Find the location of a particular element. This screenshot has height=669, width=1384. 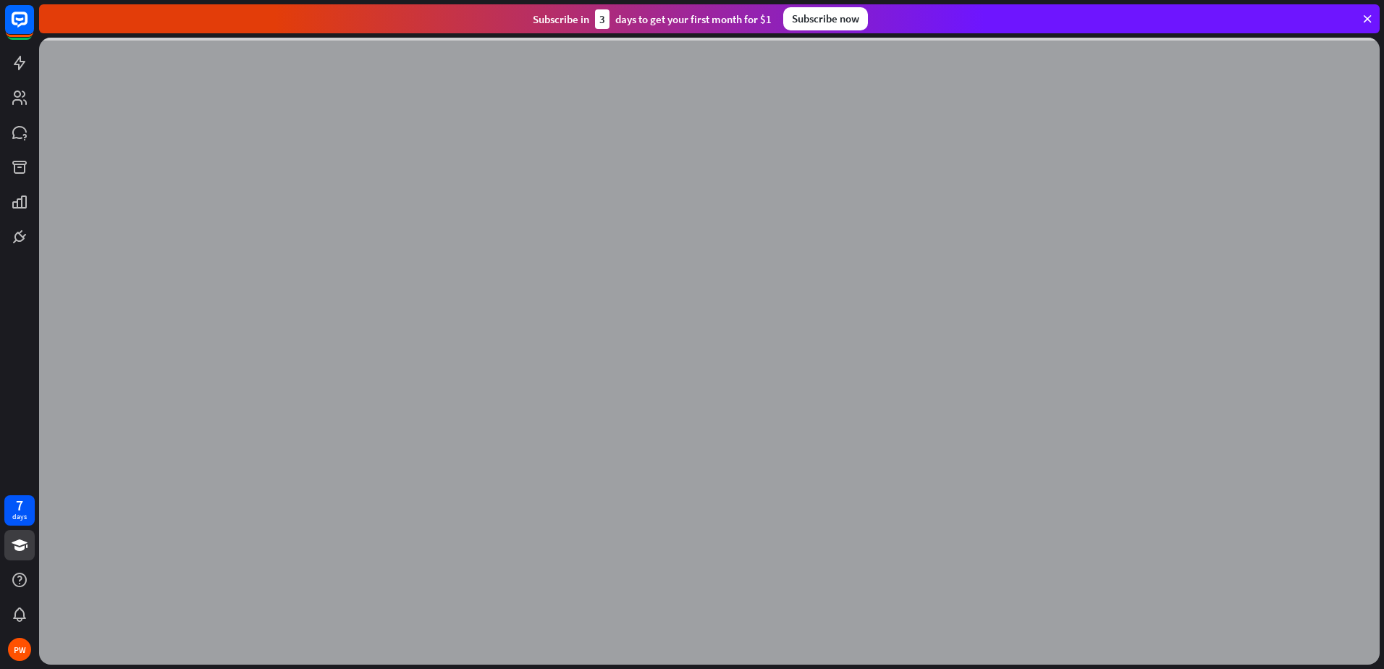

div: 3 is located at coordinates (602, 19).